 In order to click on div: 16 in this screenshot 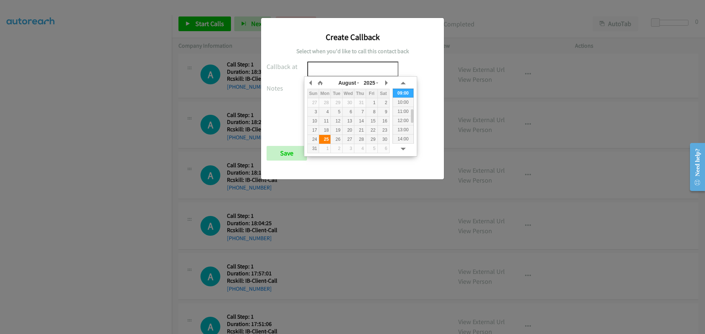, I will do `click(383, 121)`.